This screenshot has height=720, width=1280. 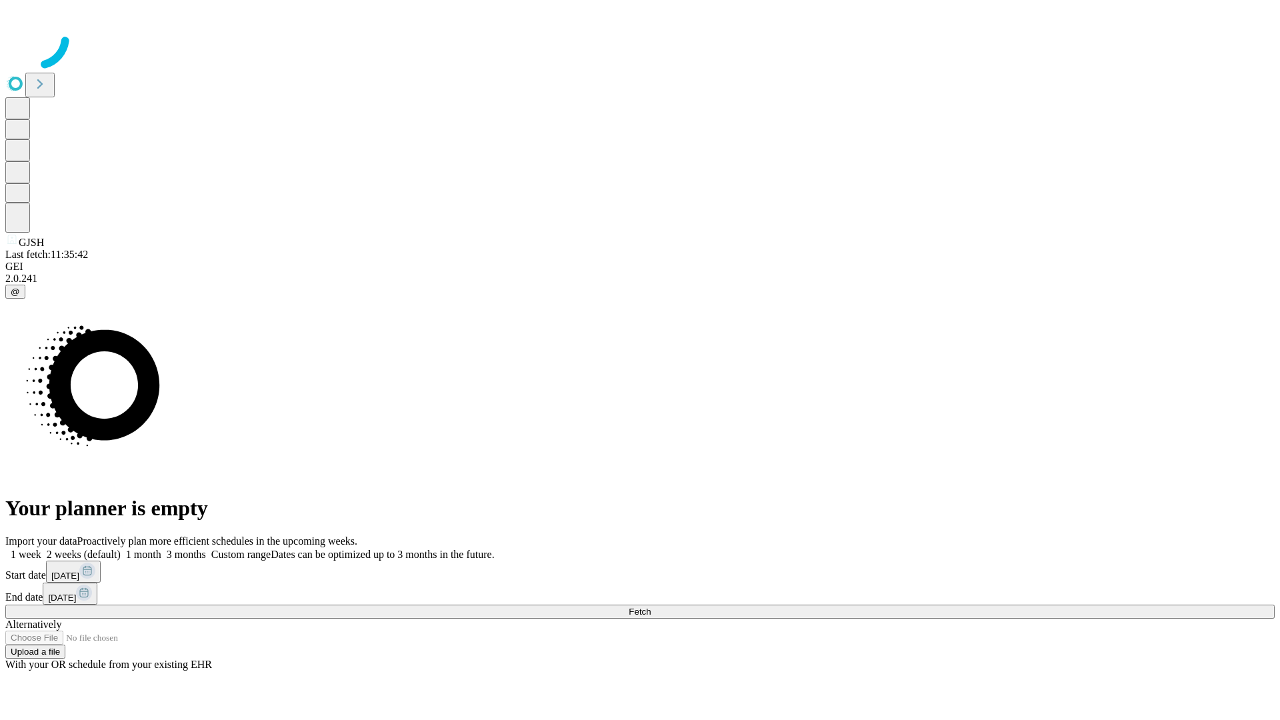 I want to click on span: Alternatively, so click(x=33, y=624).